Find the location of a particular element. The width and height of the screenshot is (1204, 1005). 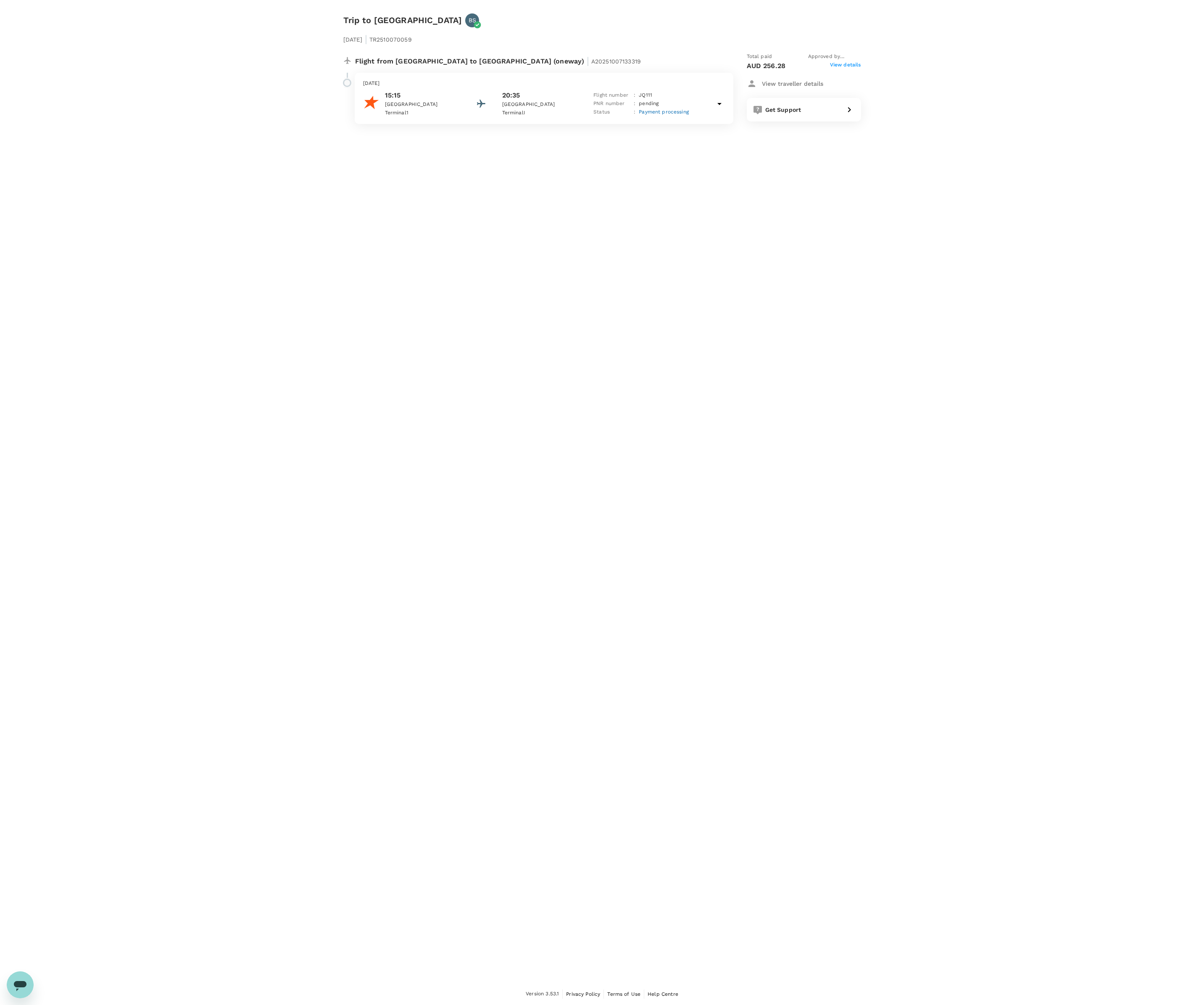

p: pending is located at coordinates (648, 104).